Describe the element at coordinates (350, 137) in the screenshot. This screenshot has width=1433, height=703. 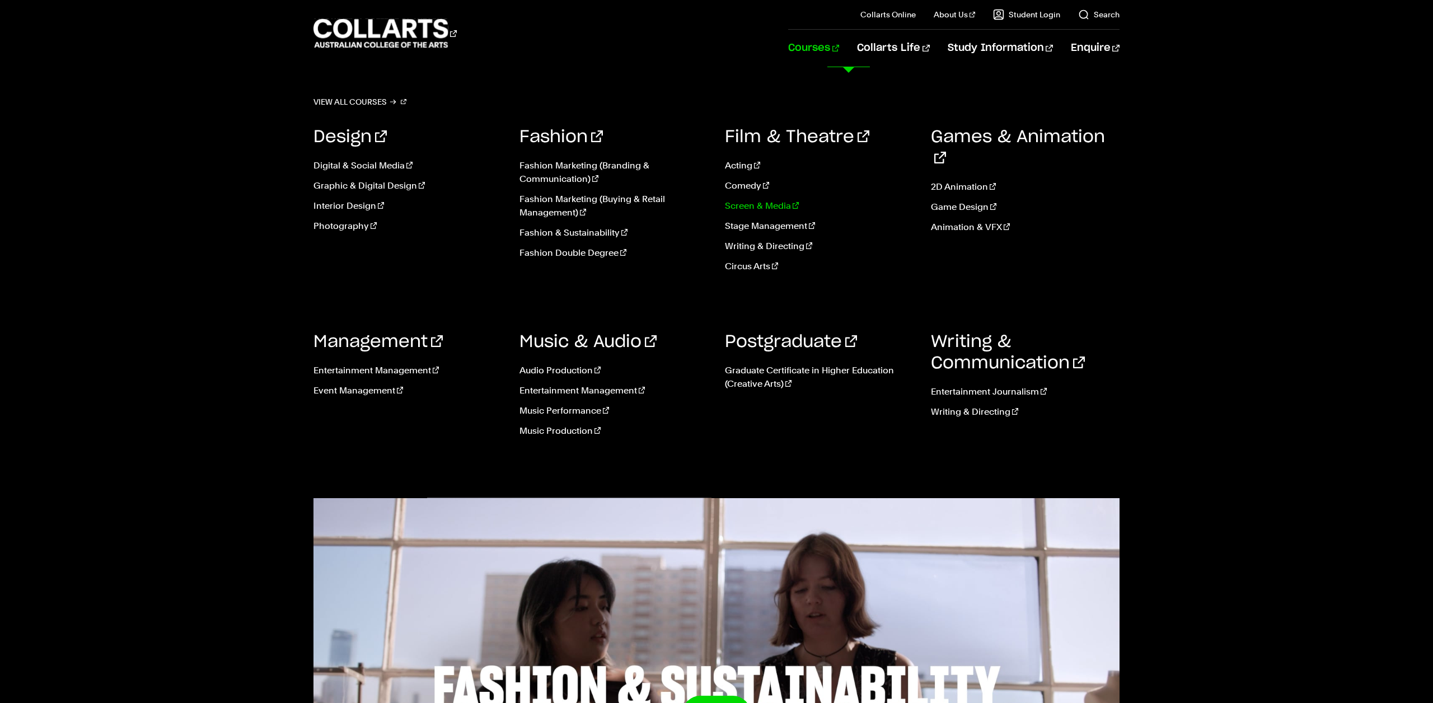
I see `a: Design` at that location.